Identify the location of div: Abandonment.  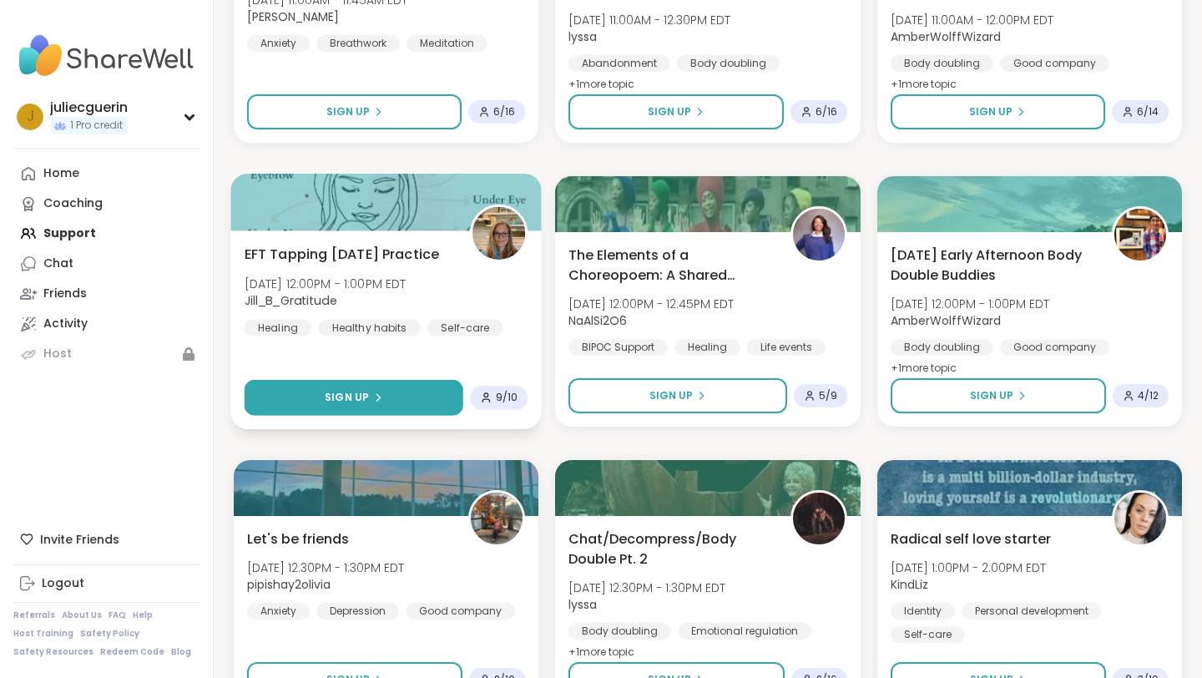
(619, 63).